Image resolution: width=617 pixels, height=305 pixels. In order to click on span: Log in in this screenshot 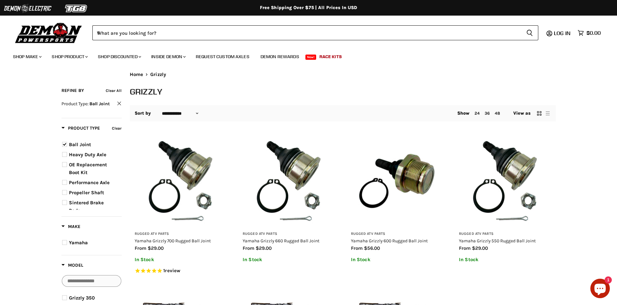, I will do `click(562, 33)`.